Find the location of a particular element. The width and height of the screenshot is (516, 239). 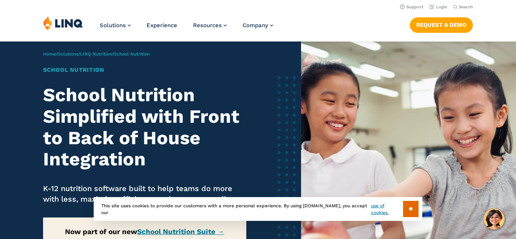

span: Solutions is located at coordinates (112, 25).